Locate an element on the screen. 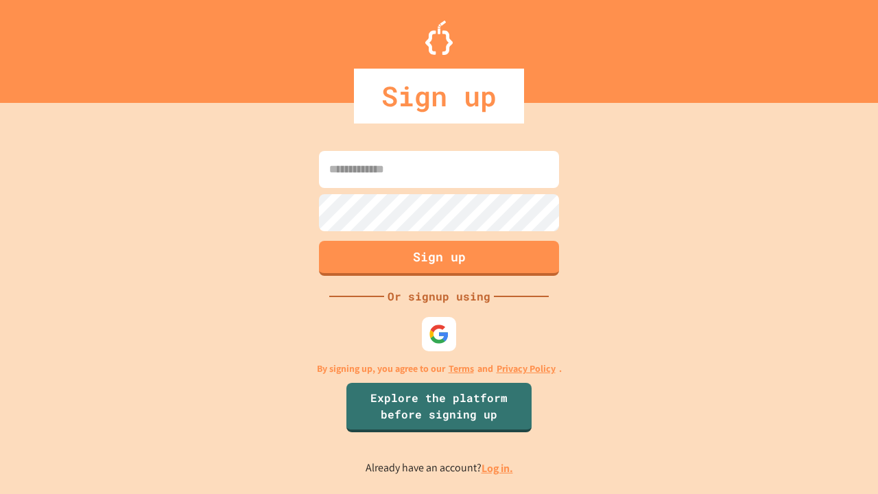 The width and height of the screenshot is (878, 494). a: Explore the platform before signing up is located at coordinates (439, 407).